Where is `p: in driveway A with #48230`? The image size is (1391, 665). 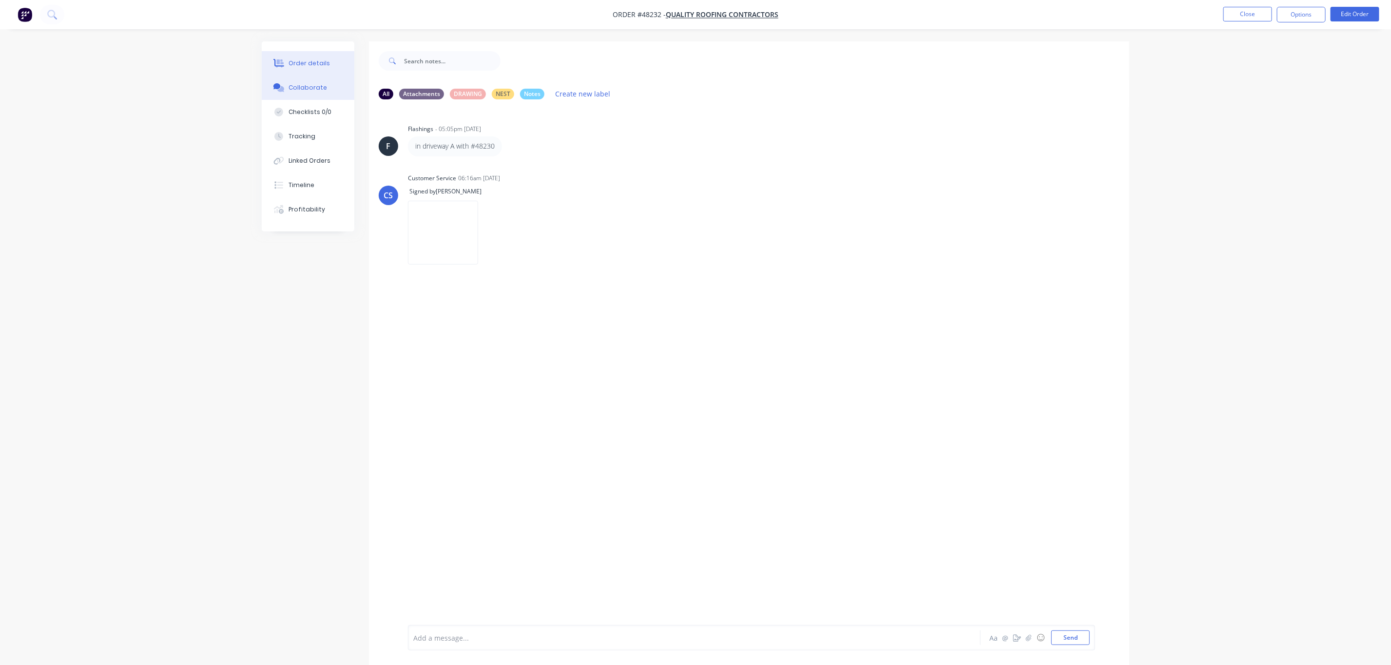
p: in driveway A with #48230 is located at coordinates (455, 146).